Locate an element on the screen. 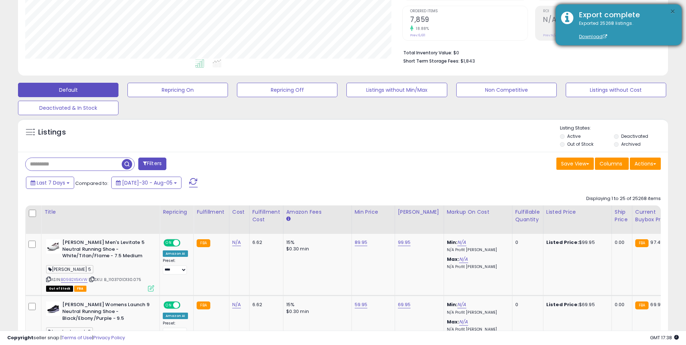  button: Filters is located at coordinates (152, 164).